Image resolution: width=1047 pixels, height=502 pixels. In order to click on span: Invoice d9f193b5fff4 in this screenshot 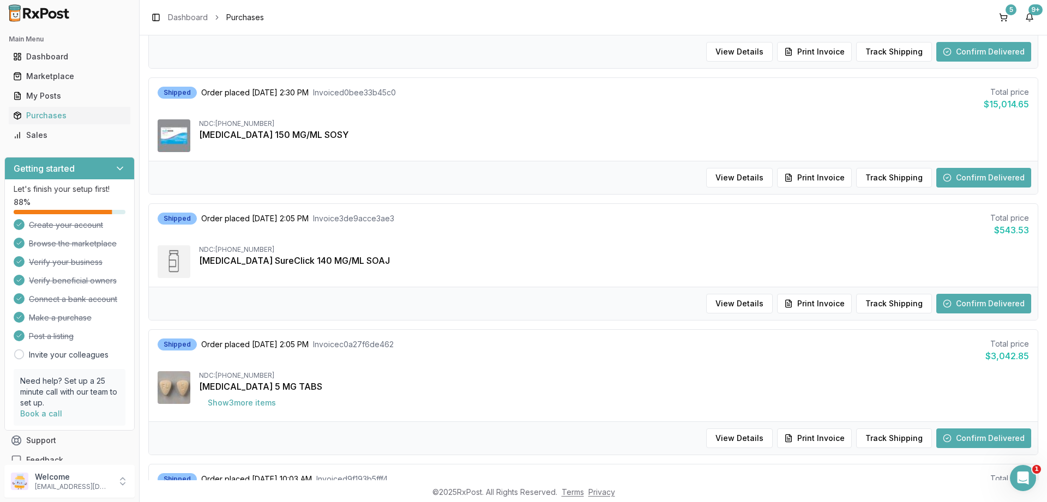, I will do `click(352, 479)`.